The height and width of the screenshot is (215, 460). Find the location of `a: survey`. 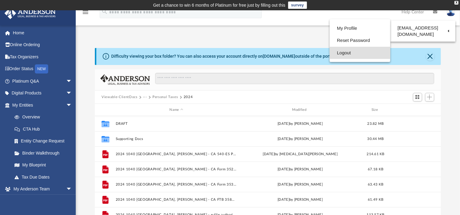

a: survey is located at coordinates (298, 5).